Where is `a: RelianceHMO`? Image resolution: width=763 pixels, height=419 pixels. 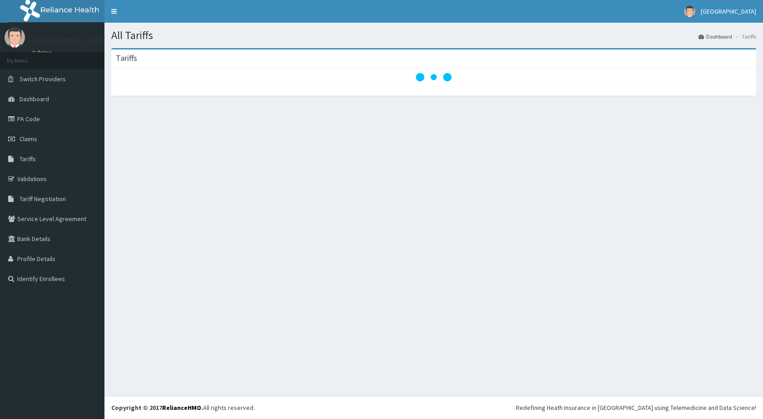
a: RelianceHMO is located at coordinates (182, 408).